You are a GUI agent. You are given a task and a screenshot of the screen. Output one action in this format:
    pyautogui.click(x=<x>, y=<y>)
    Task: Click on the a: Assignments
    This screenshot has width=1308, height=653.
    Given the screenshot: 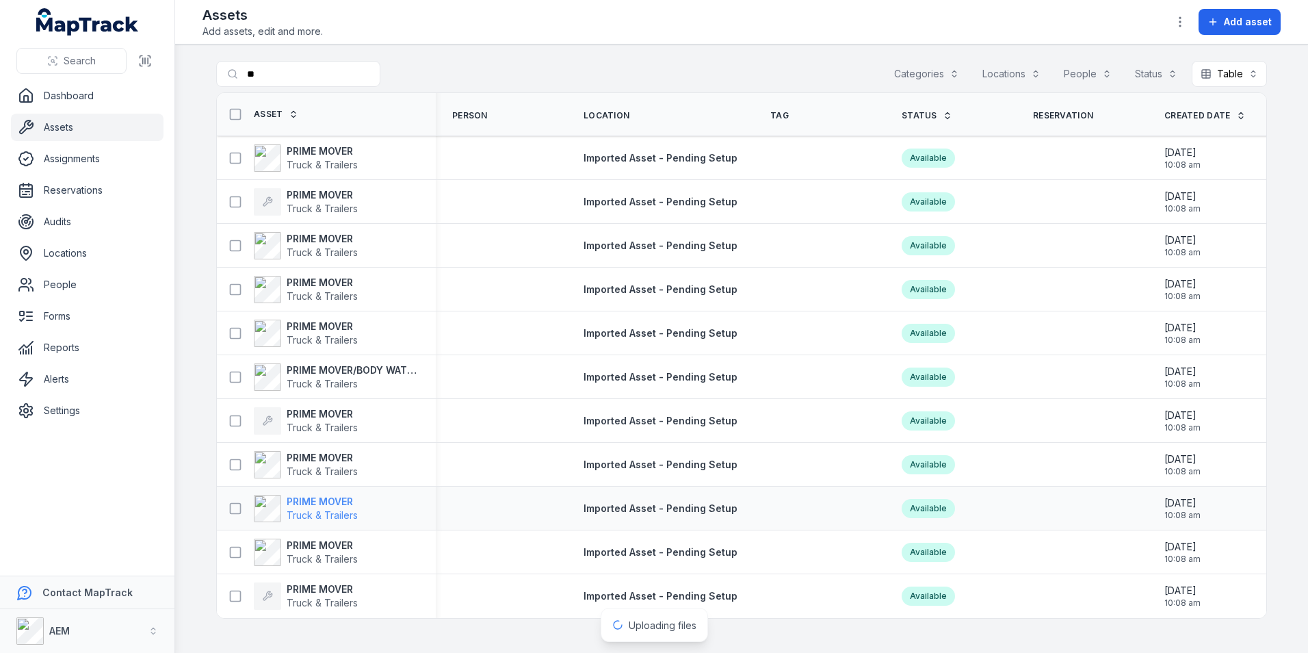 What is the action you would take?
    pyautogui.click(x=87, y=159)
    